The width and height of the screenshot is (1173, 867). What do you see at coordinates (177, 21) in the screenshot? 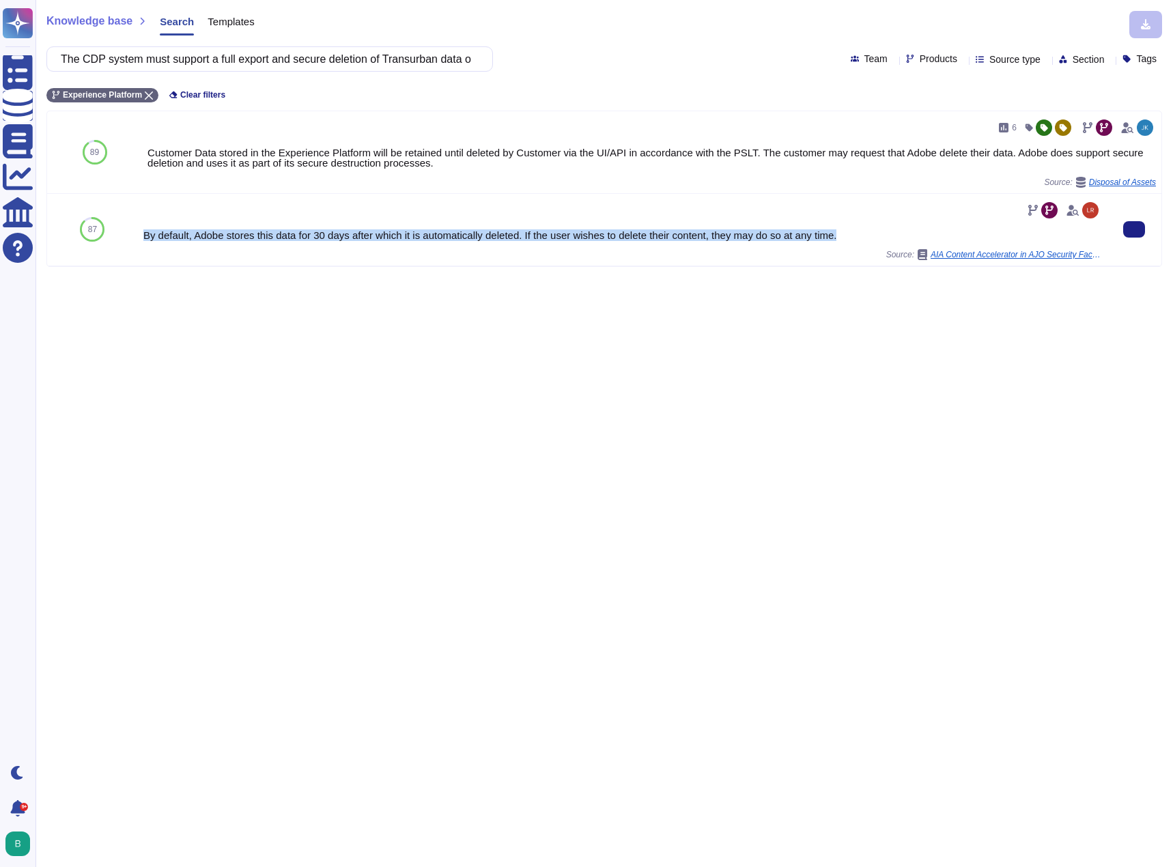
I see `span: Search` at bounding box center [177, 21].